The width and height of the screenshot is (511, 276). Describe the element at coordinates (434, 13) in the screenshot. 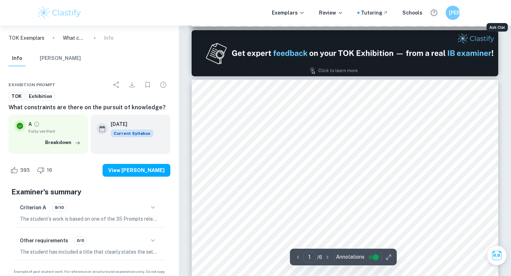

I see `button: Help and Feedback` at that location.